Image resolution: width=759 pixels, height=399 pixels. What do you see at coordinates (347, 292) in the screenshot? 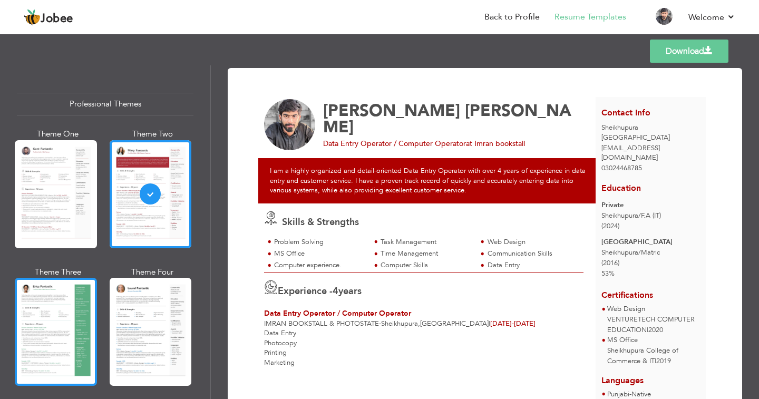
I see `label: years` at bounding box center [347, 292].